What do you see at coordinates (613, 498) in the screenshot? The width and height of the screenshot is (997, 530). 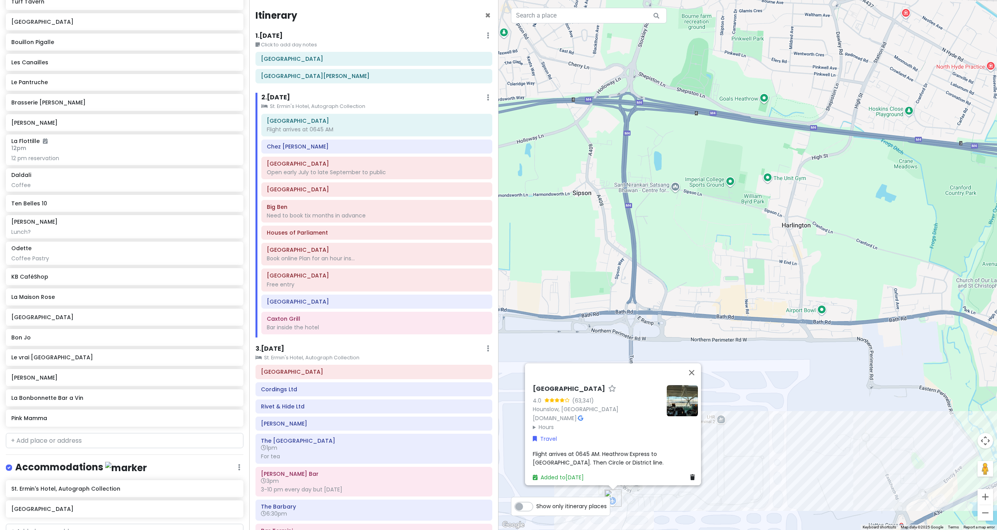 I see `div: Heathrow Airport` at bounding box center [613, 498].